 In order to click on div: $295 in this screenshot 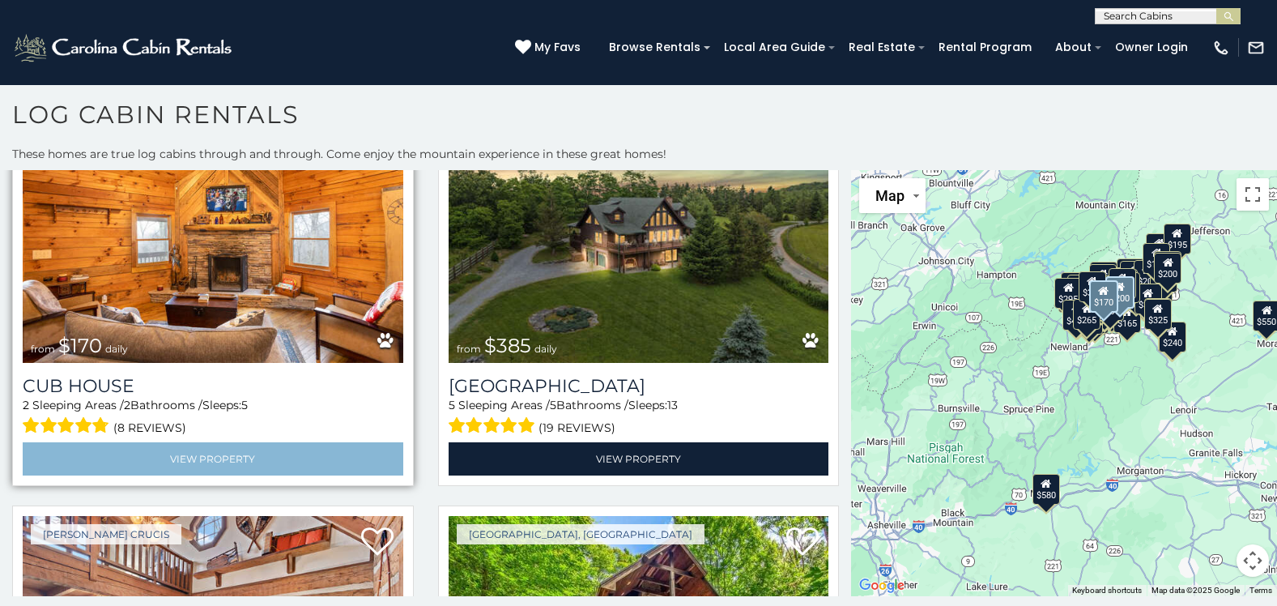, I will do `click(1068, 293)`.